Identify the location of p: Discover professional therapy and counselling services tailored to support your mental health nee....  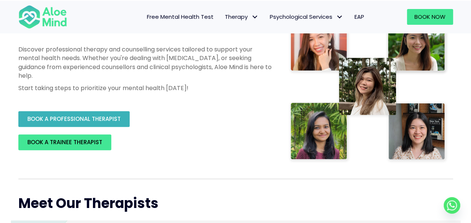
(146, 62).